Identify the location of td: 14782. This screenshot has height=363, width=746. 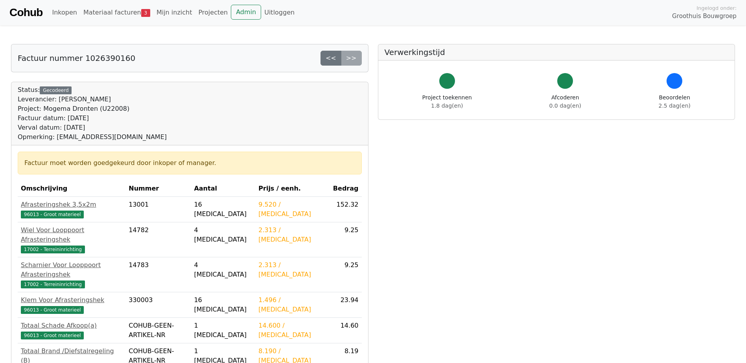
(158, 240).